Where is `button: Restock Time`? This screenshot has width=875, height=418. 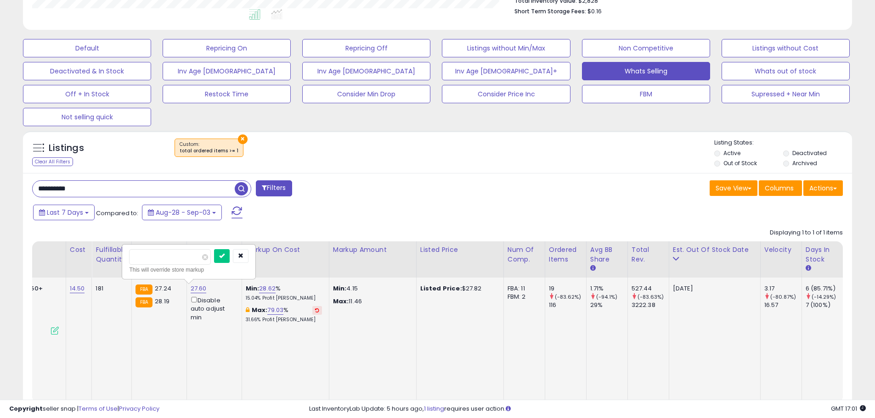 button: Restock Time is located at coordinates (226, 94).